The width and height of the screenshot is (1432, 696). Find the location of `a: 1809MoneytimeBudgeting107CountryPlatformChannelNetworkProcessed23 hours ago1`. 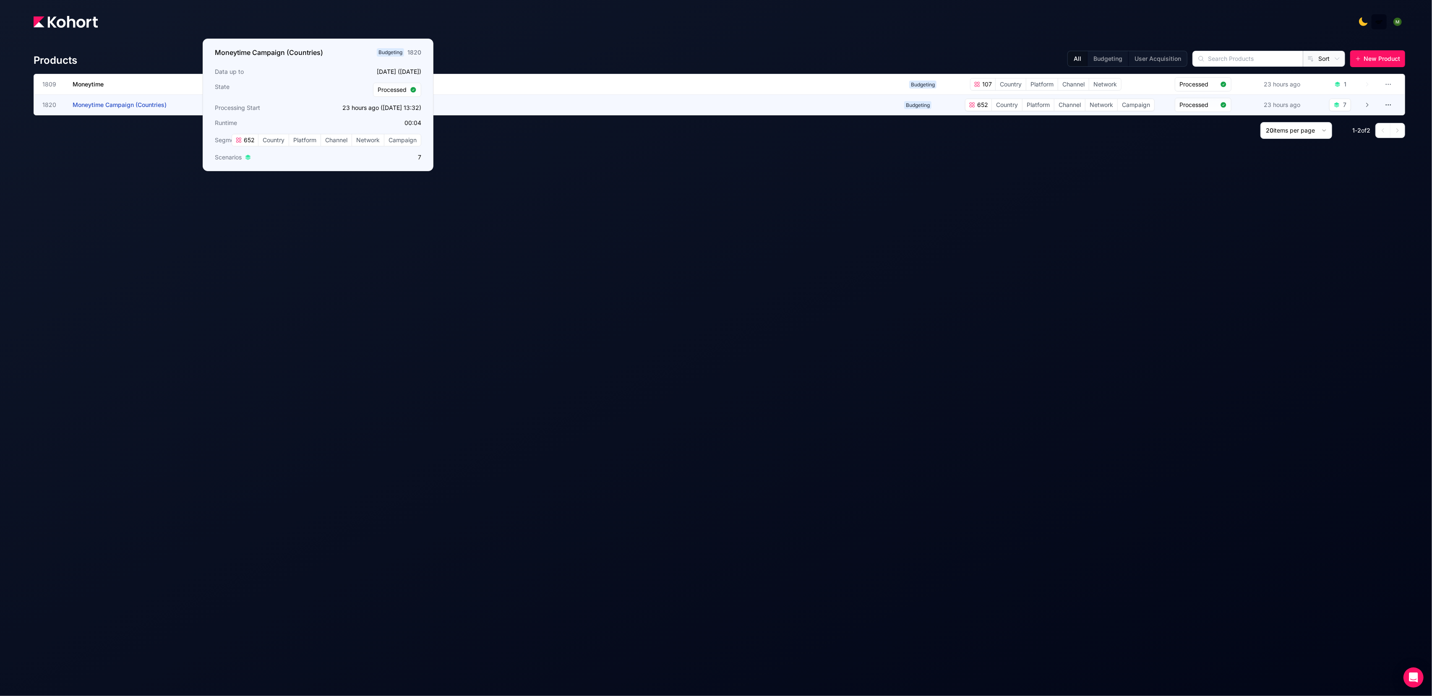

a: 1809MoneytimeBudgeting107CountryPlatformChannelNetworkProcessed23 hours ago1 is located at coordinates (706, 84).